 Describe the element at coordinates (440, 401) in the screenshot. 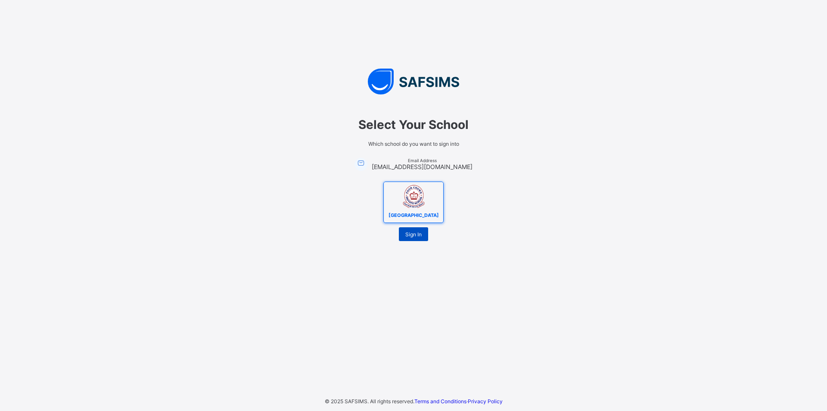

I see `a: Terms and Conditions` at that location.